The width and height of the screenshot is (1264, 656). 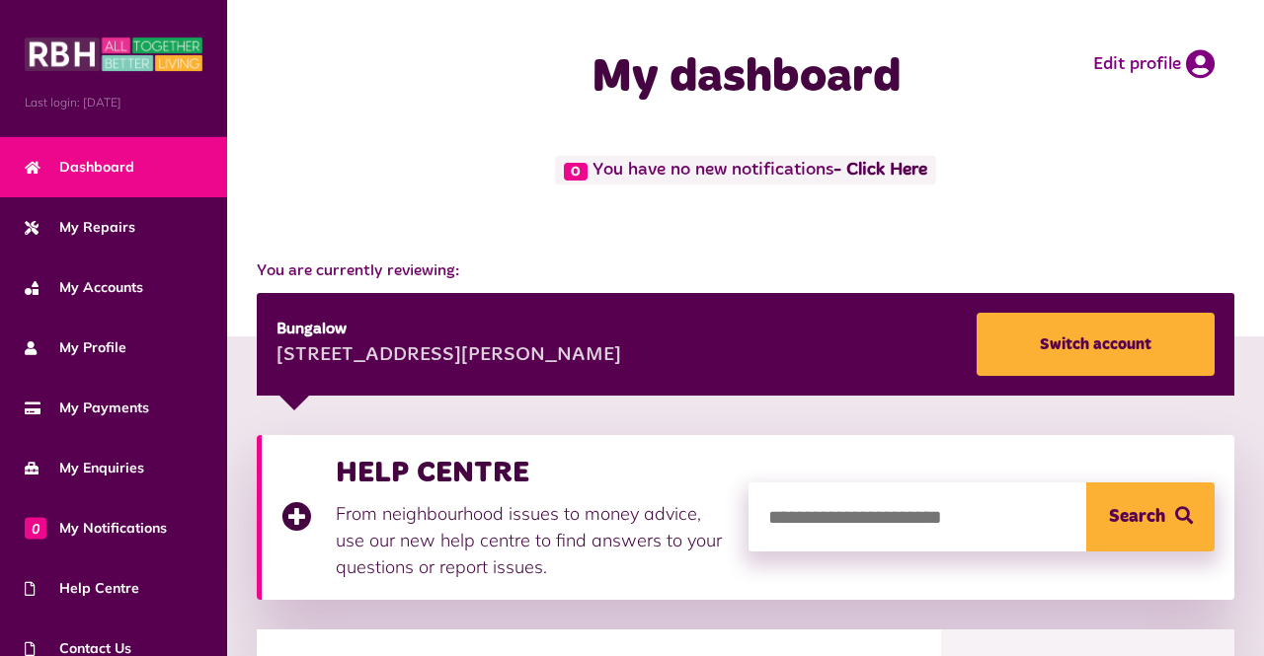 I want to click on span: You are currently reviewing:, so click(x=745, y=271).